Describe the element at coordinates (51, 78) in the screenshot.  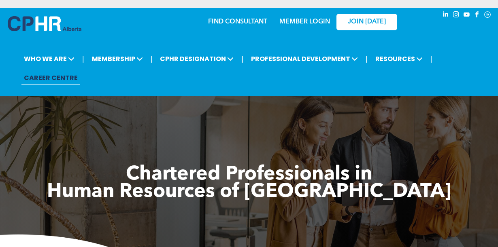
I see `a: CAREER CENTRE` at that location.